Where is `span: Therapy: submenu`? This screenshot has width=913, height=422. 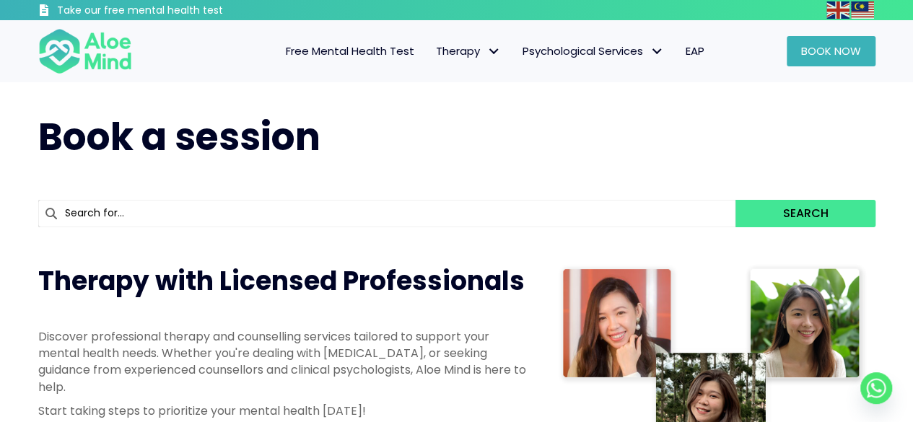
span: Therapy: submenu is located at coordinates (493, 51).